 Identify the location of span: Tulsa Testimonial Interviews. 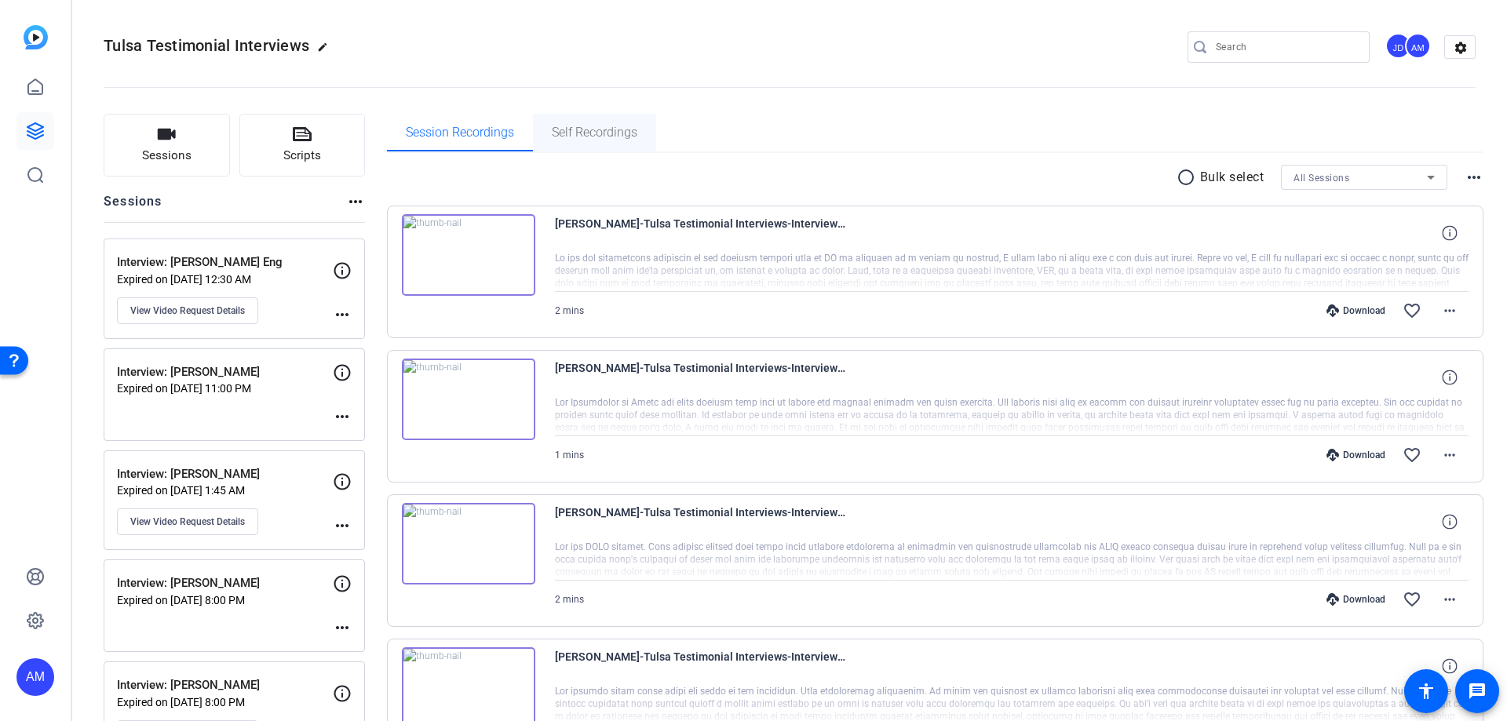
(206, 46).